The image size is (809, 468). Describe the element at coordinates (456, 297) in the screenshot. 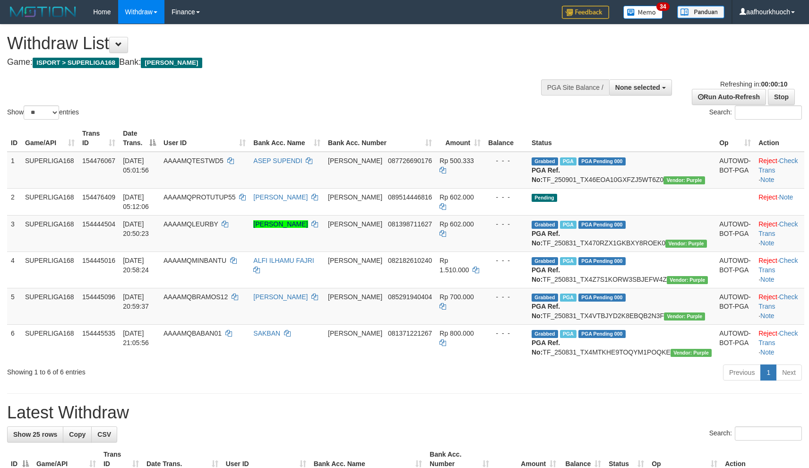

I see `span: Rp 700.000` at that location.